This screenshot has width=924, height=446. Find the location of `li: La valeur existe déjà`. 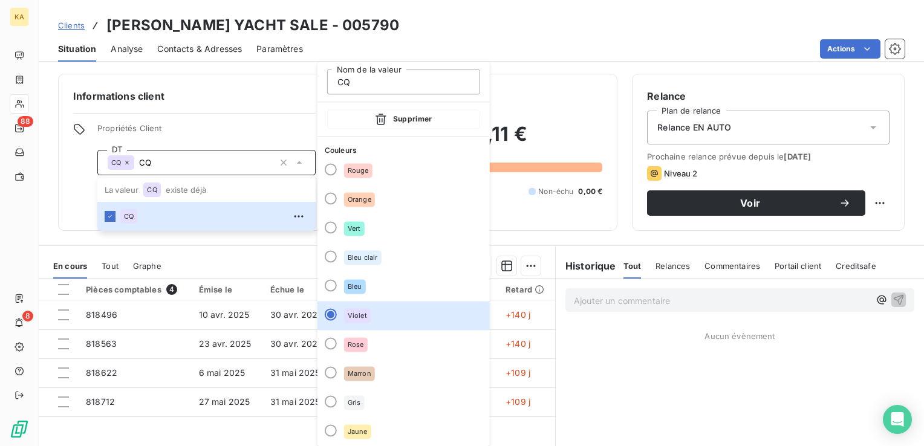

li: La valeur existe déjà is located at coordinates (206, 190).